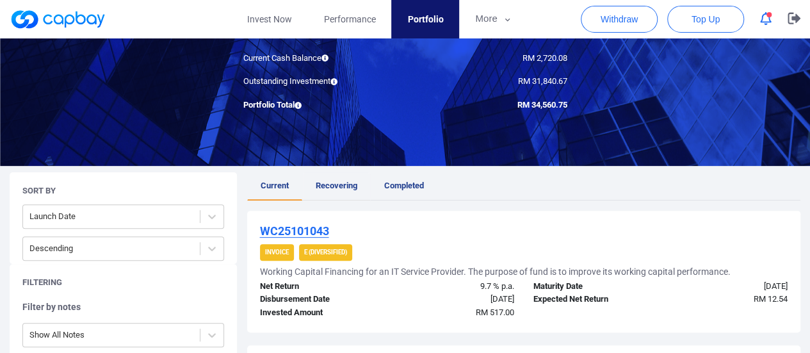 This screenshot has width=810, height=353. I want to click on div: Current Cash Balance, so click(319, 58).